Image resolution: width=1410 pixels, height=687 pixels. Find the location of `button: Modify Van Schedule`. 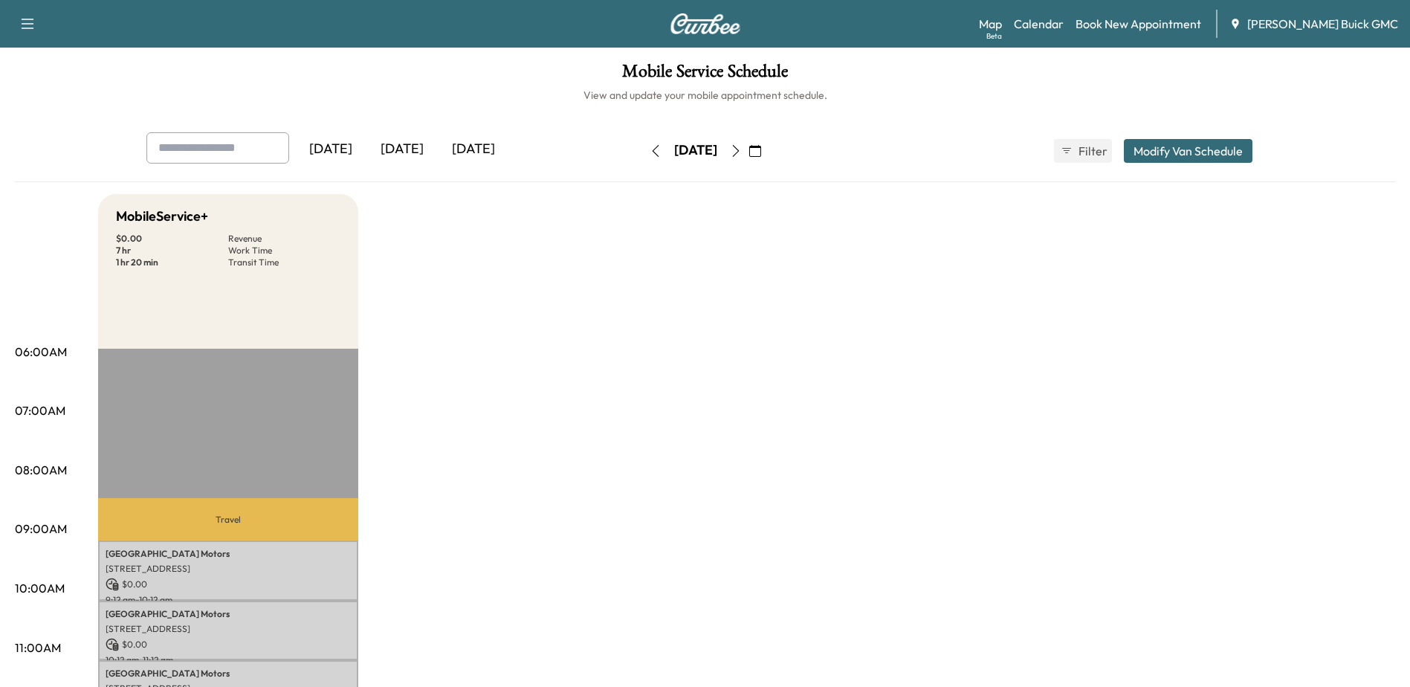

button: Modify Van Schedule is located at coordinates (1188, 151).